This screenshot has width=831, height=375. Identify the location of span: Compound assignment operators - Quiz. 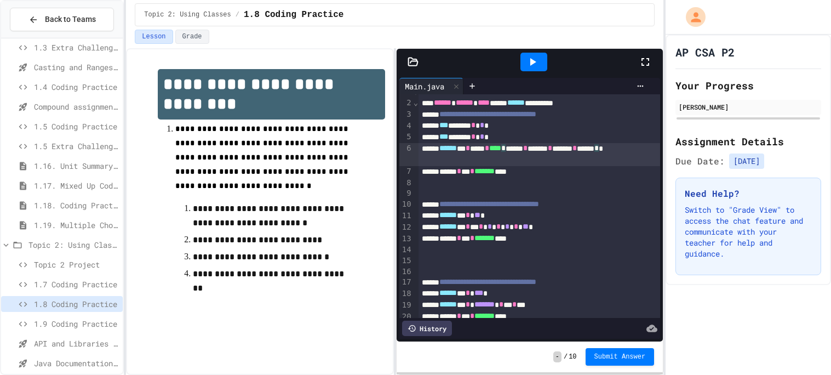
(76, 106).